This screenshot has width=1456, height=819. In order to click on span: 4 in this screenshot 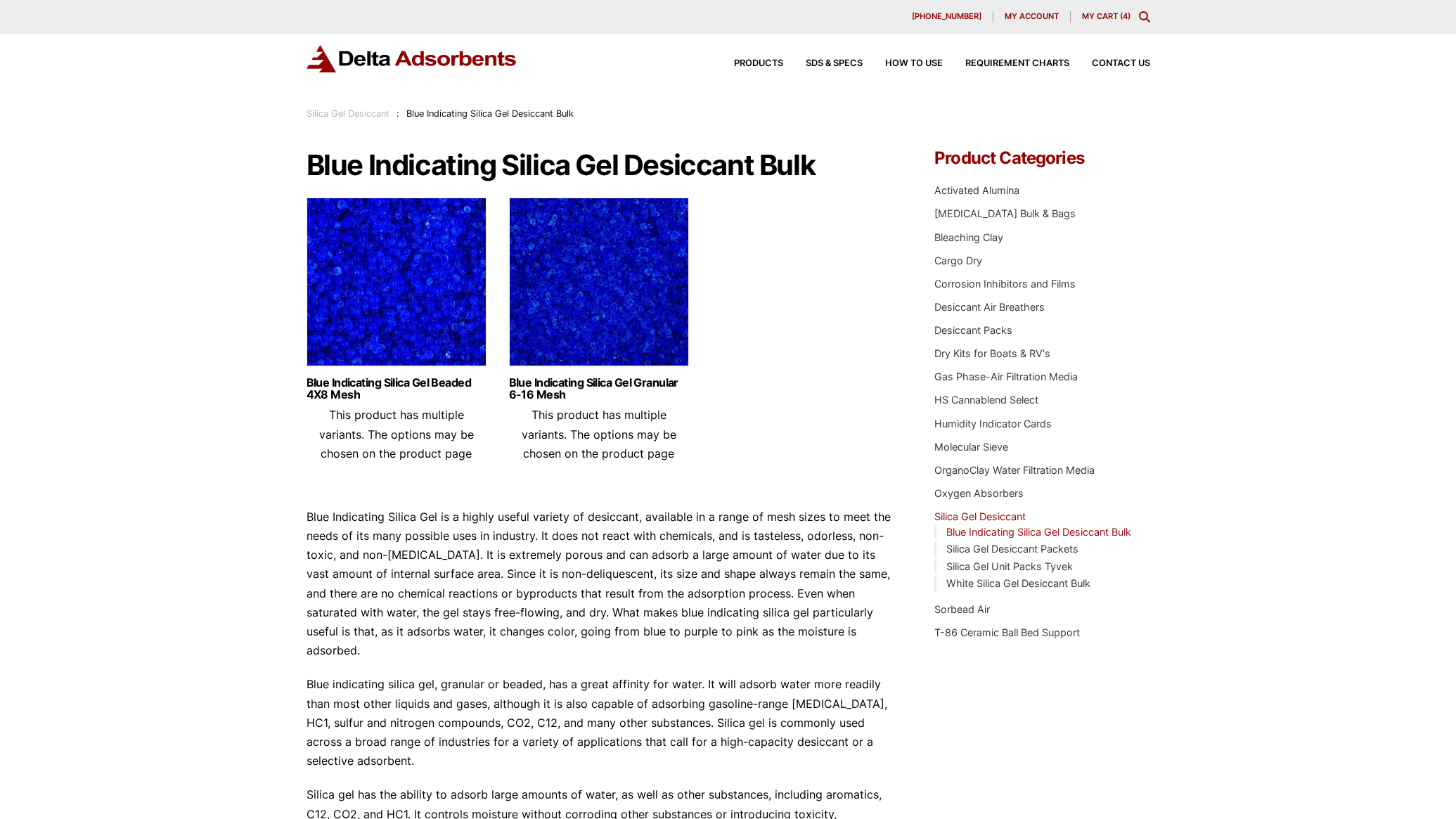, I will do `click(1125, 16)`.